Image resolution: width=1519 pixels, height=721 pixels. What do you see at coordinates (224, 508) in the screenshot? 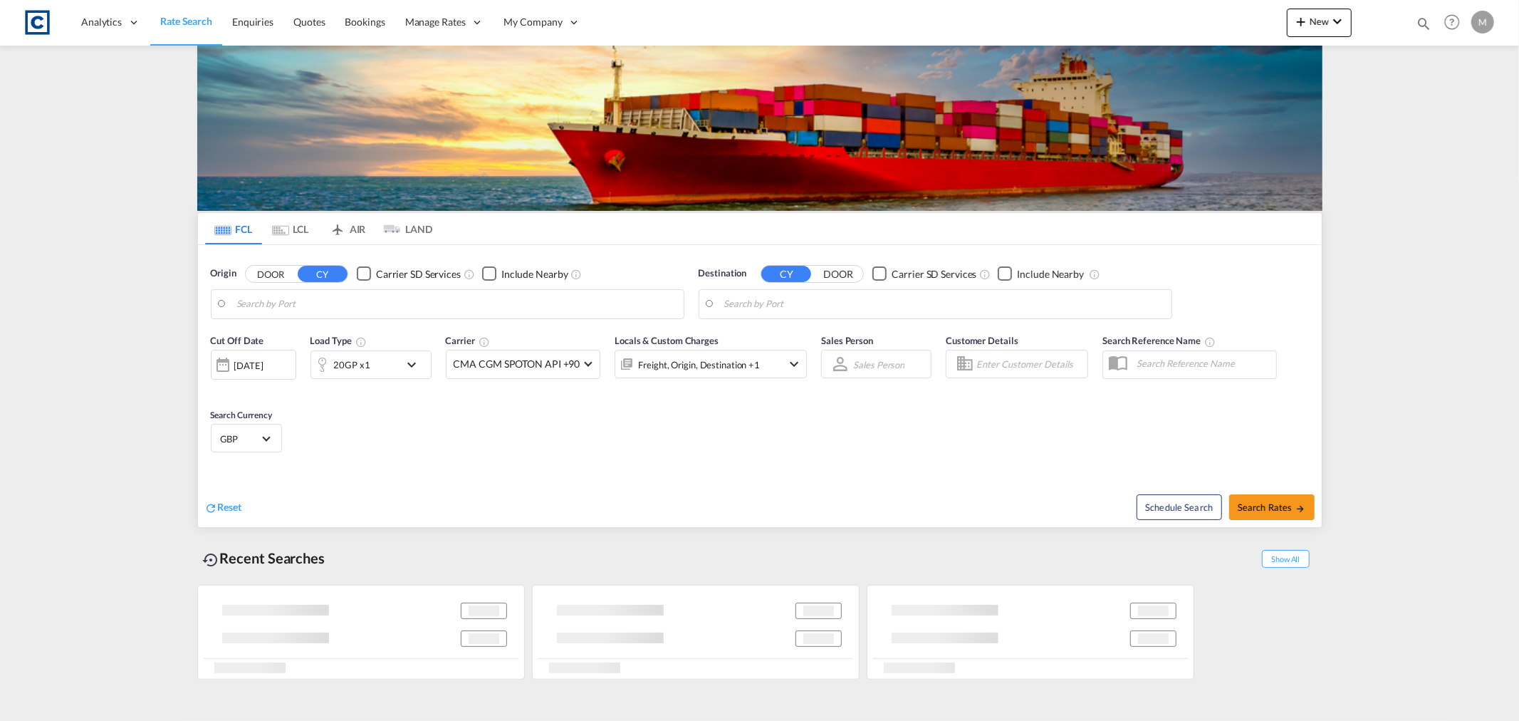
I see `div: icon-refreshReset` at bounding box center [224, 508].